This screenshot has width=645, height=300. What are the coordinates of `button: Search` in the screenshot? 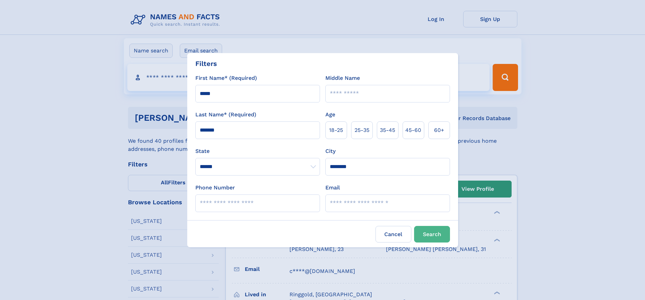 It's located at (432, 234).